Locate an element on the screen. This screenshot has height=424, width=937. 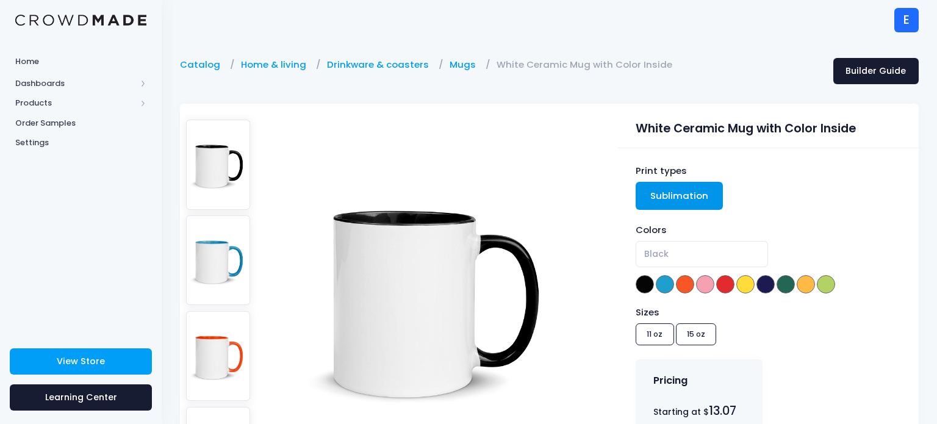
div: Print types is located at coordinates (768, 171).